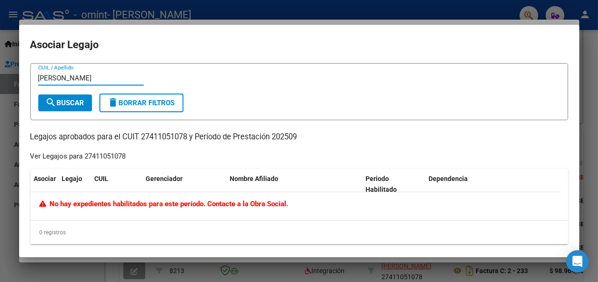  Describe the element at coordinates (299, 232) in the screenshot. I see `div: 0 registros` at that location.